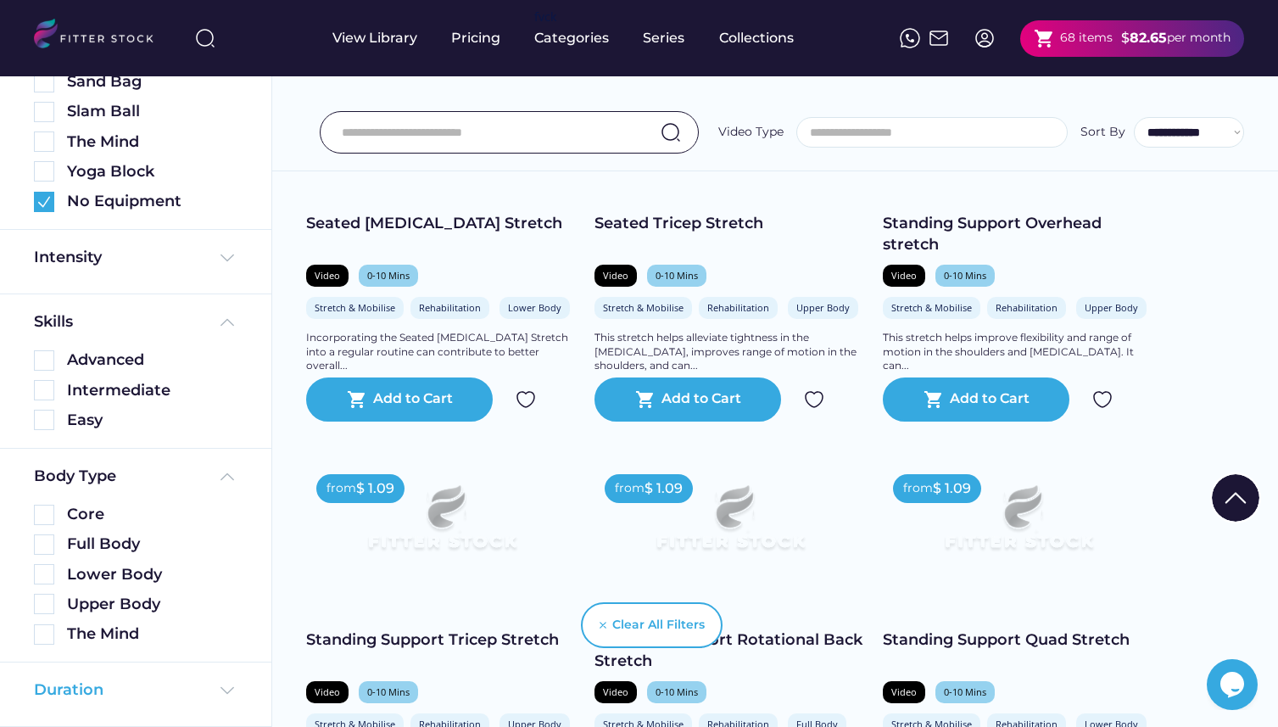 Image resolution: width=1278 pixels, height=727 pixels. I want to click on div: No Equipment, so click(152, 201).